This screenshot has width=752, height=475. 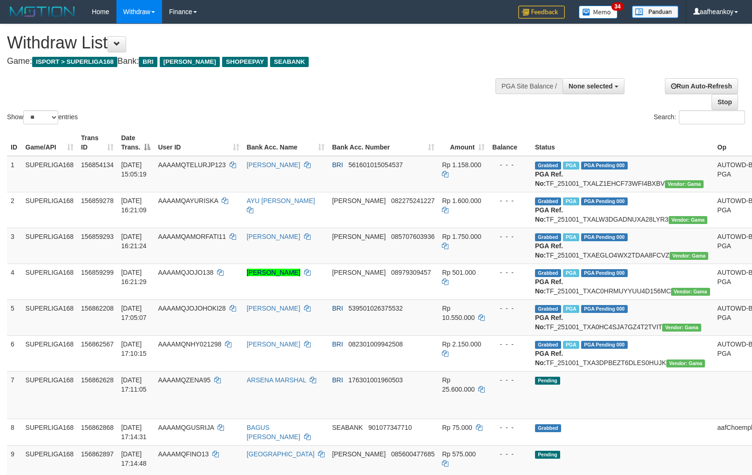 What do you see at coordinates (191, 308) in the screenshot?
I see `span: AAAAMQJOJOHOKI28` at bounding box center [191, 308].